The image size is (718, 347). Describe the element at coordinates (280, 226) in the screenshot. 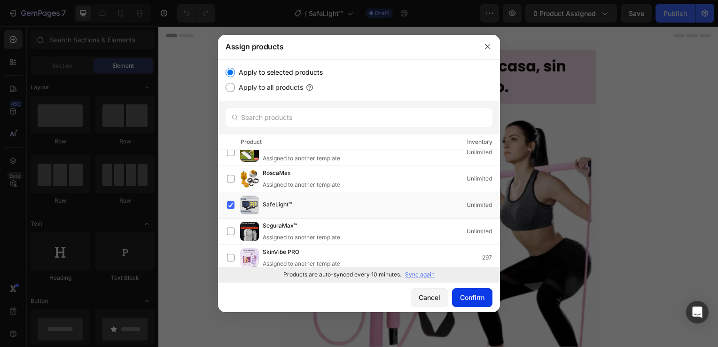

I see `span: SeguraMax™` at that location.